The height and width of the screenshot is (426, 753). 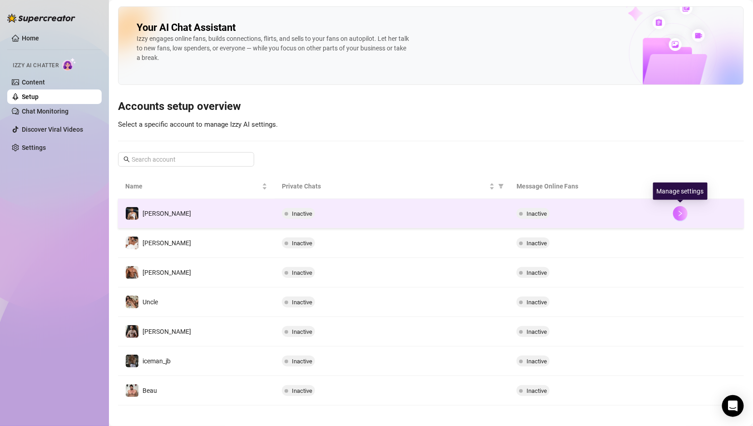 What do you see at coordinates (33, 82) in the screenshot?
I see `a: Content` at bounding box center [33, 82].